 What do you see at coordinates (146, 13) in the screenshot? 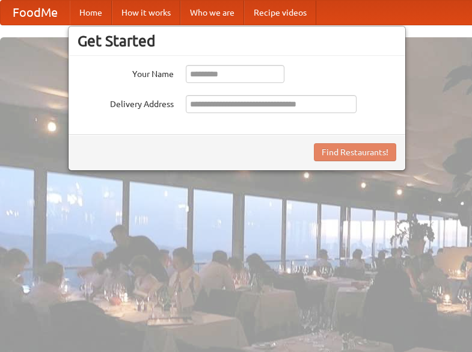
I see `a: How it works` at bounding box center [146, 13].